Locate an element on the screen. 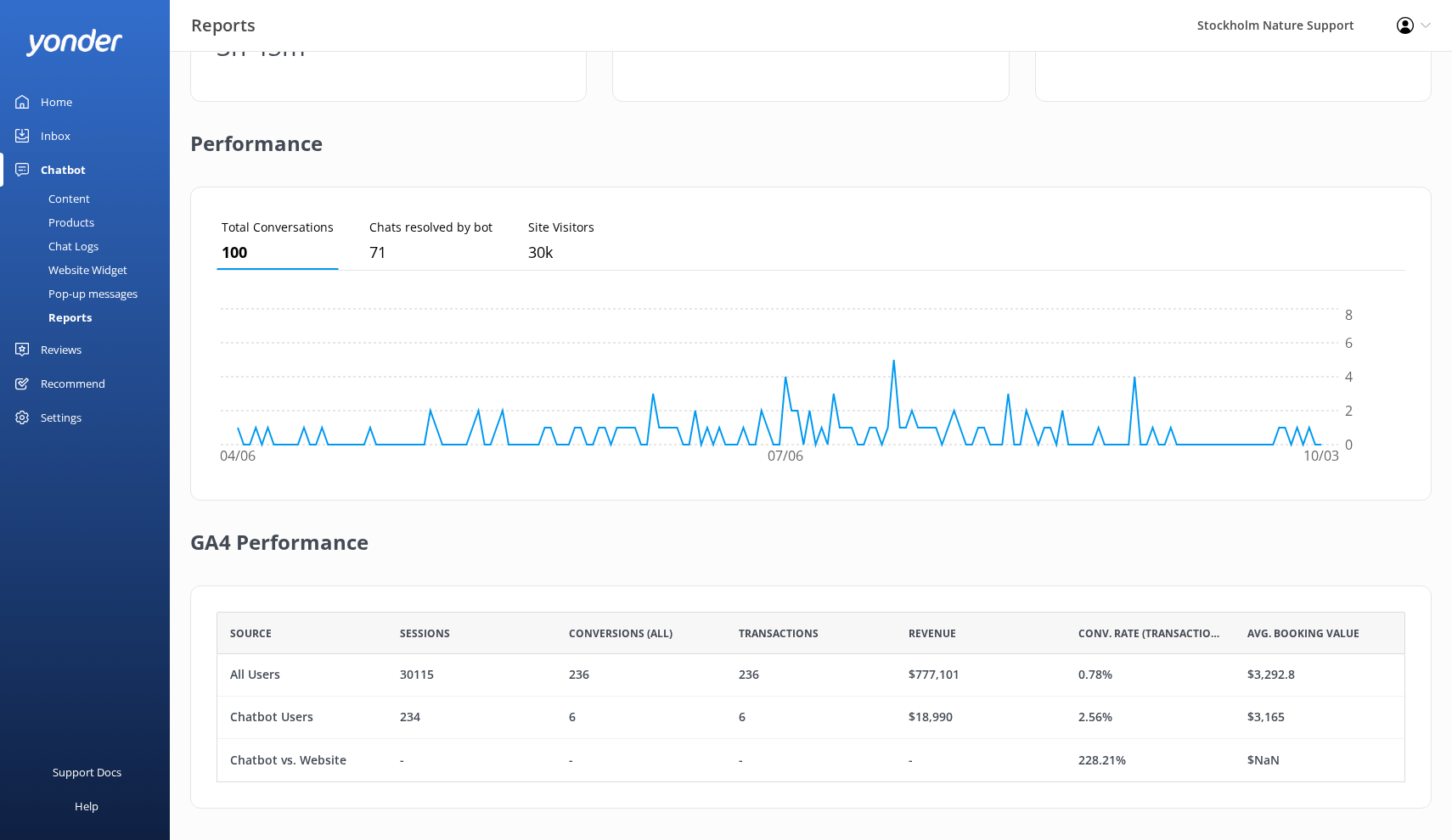 The image size is (1452, 840). div: Products is located at coordinates (52, 222).